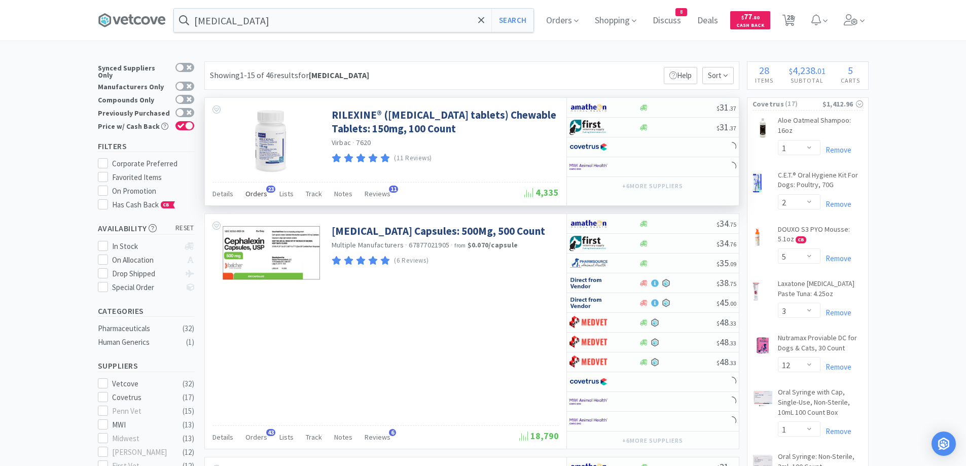 This screenshot has width=966, height=466. I want to click on img: d8d29af5fe124a289fb8144f529f0301_570230.png, so click(271, 253).